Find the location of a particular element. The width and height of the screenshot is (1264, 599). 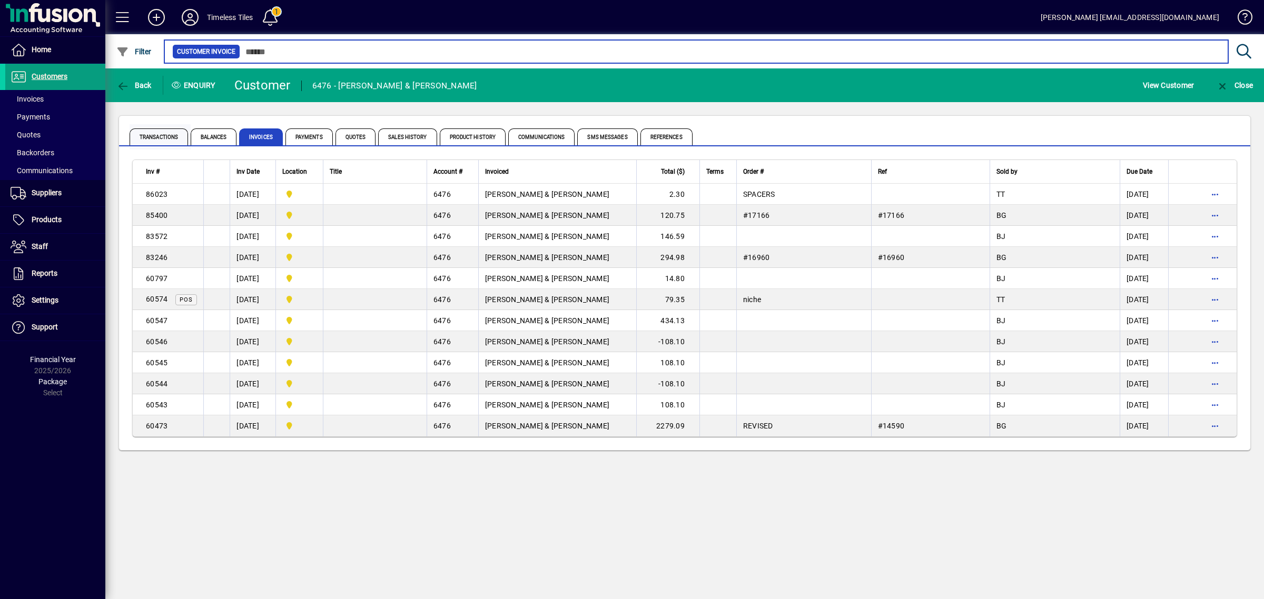

span: Due Date is located at coordinates (1139, 172).